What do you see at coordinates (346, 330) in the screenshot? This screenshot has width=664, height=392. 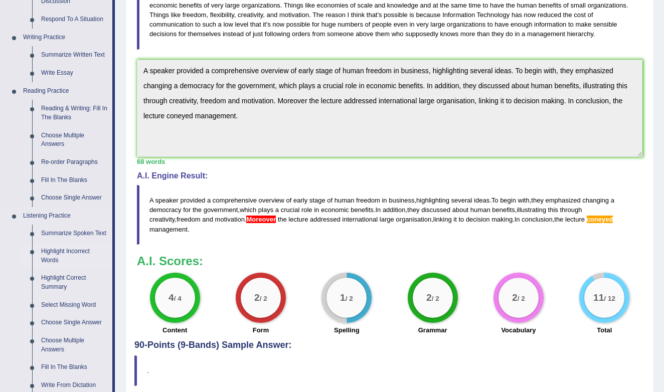 I see `label: Spelling` at bounding box center [346, 330].